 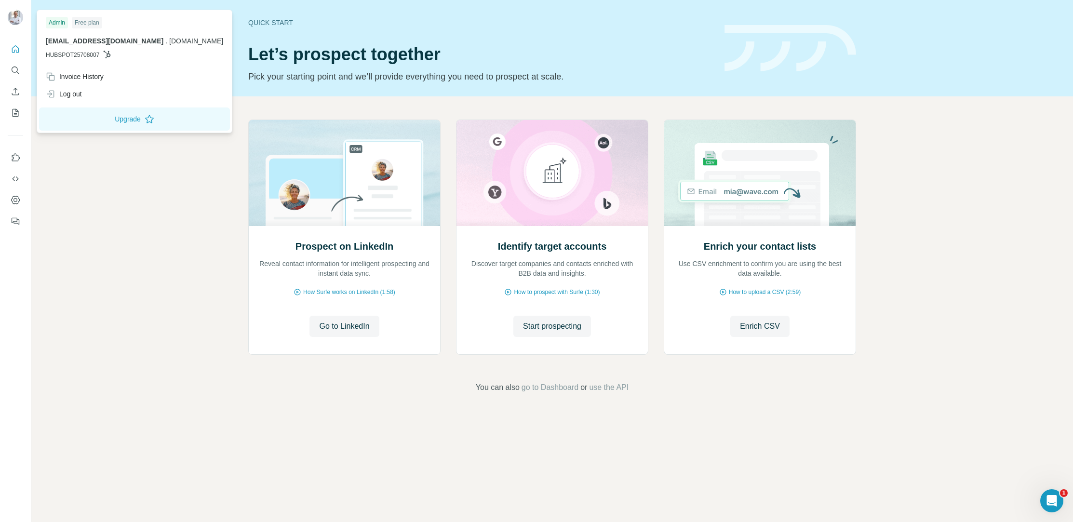 What do you see at coordinates (87, 23) in the screenshot?
I see `div: Free plan` at bounding box center [87, 23].